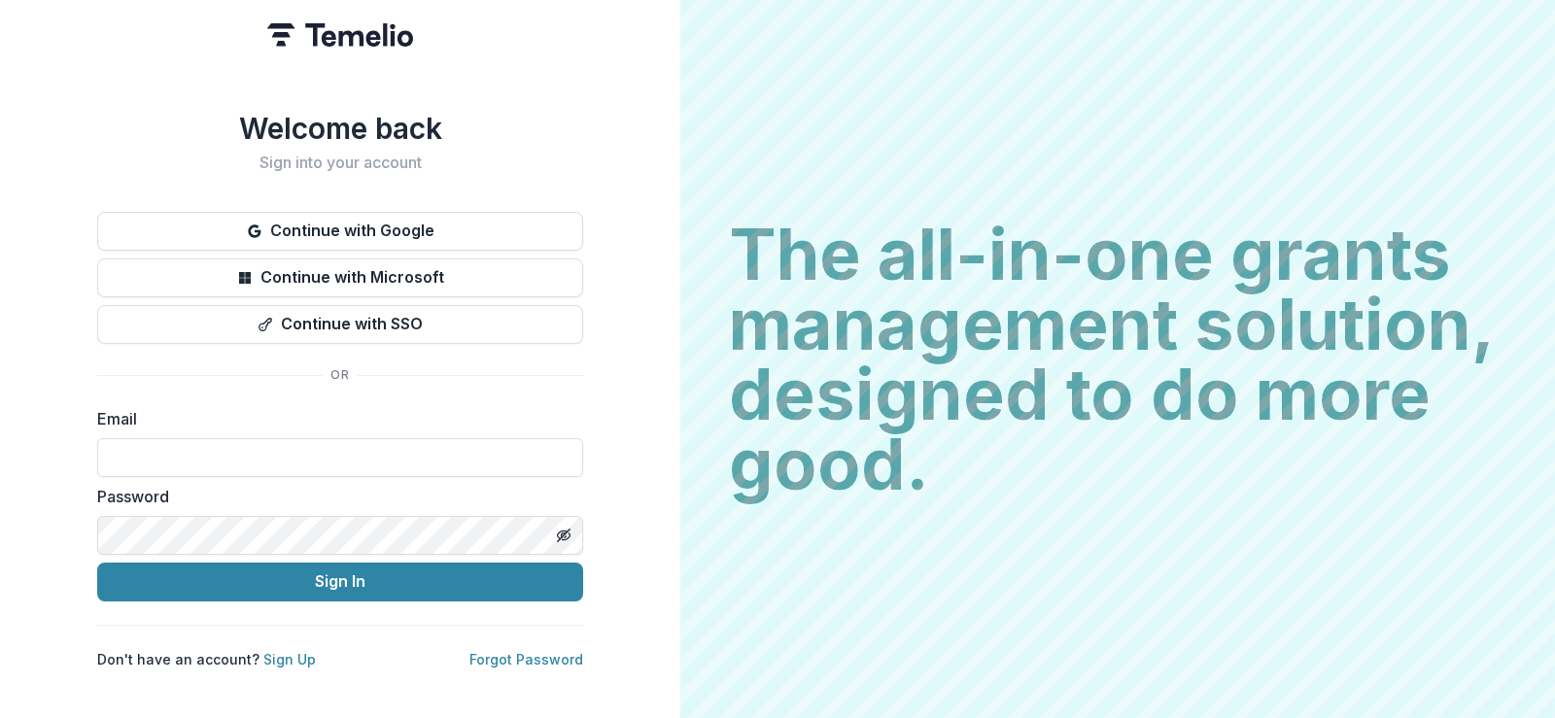 The height and width of the screenshot is (718, 1555). Describe the element at coordinates (334, 419) in the screenshot. I see `label: Email` at that location.